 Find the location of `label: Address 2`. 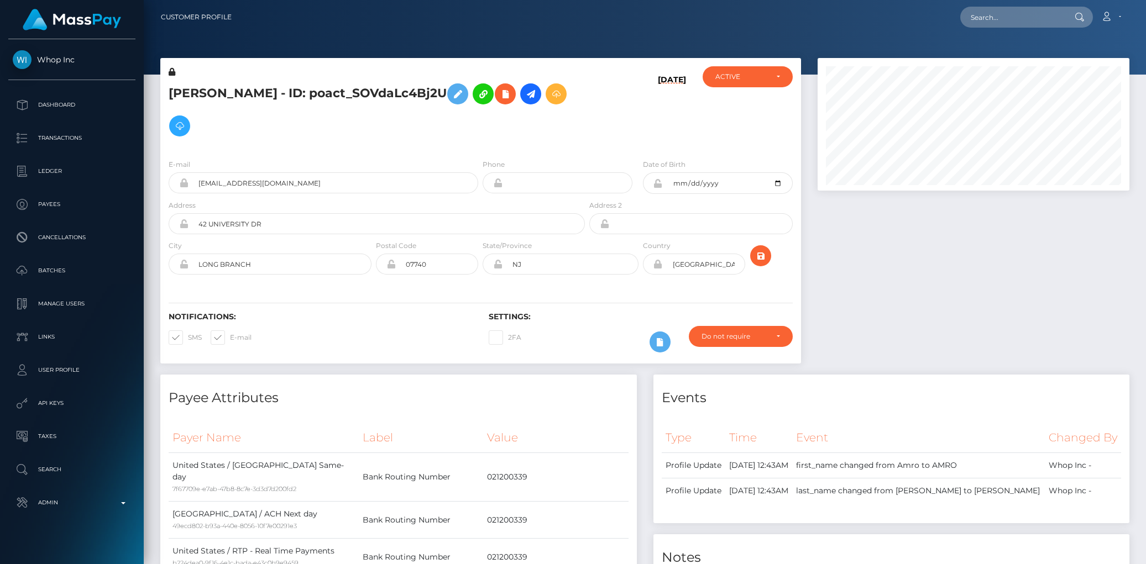

label: Address 2 is located at coordinates (605, 206).